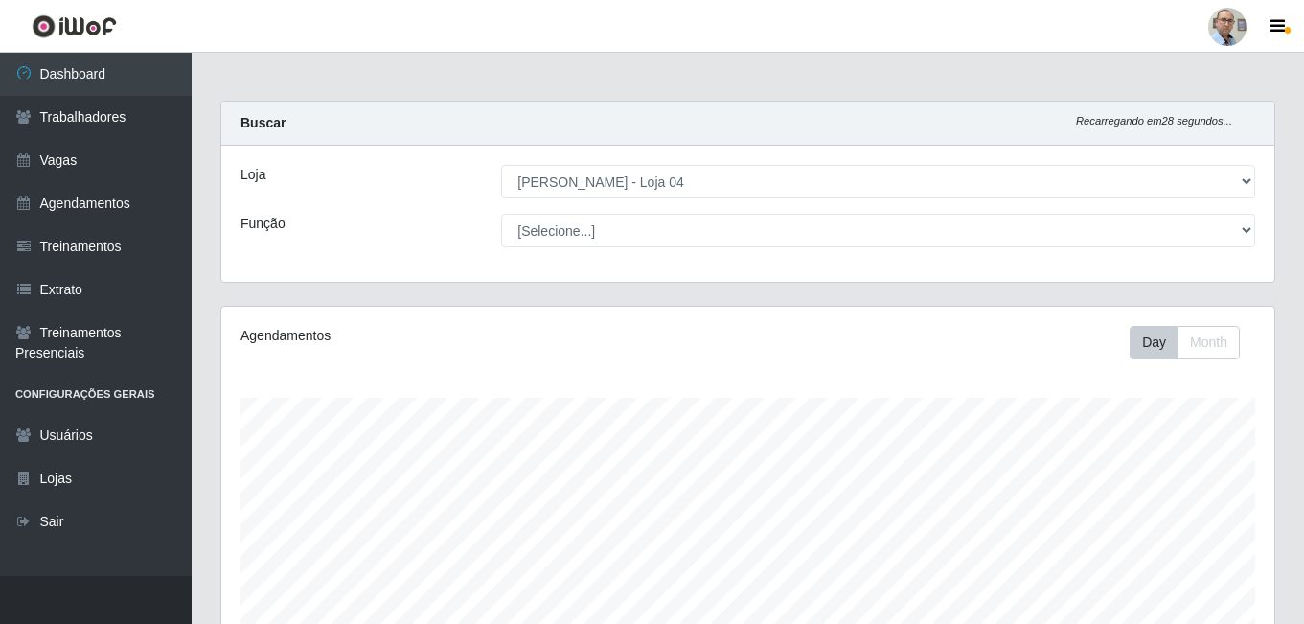 The width and height of the screenshot is (1304, 624). Describe the element at coordinates (263, 123) in the screenshot. I see `strong: Buscar` at that location.